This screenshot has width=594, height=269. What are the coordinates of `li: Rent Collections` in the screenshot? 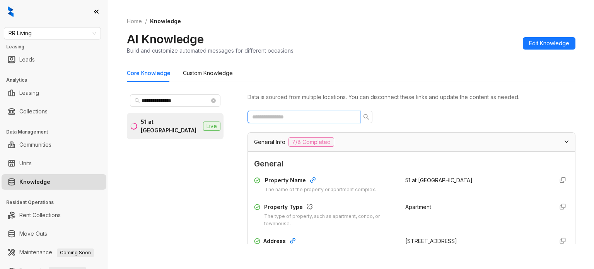 It's located at (54, 215).